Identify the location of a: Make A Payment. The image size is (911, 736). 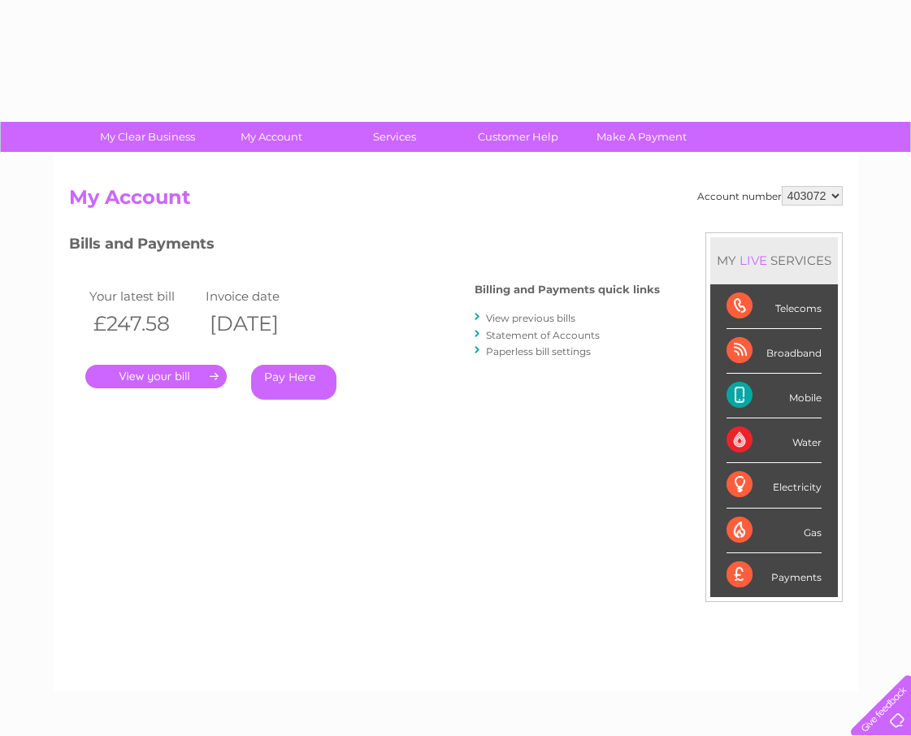
(641, 137).